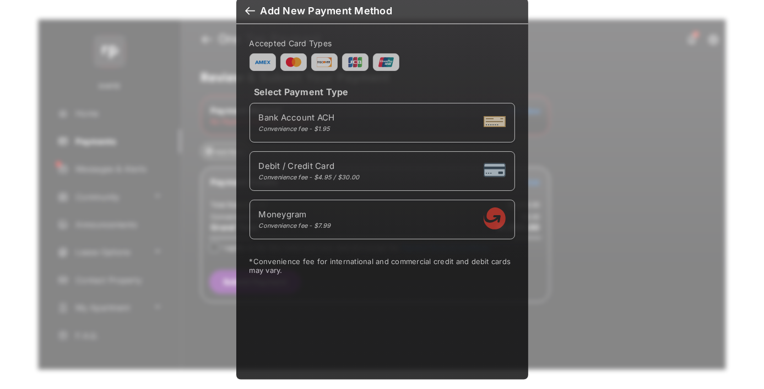 The width and height of the screenshot is (764, 389). I want to click on span: Debit / Credit Card, so click(309, 166).